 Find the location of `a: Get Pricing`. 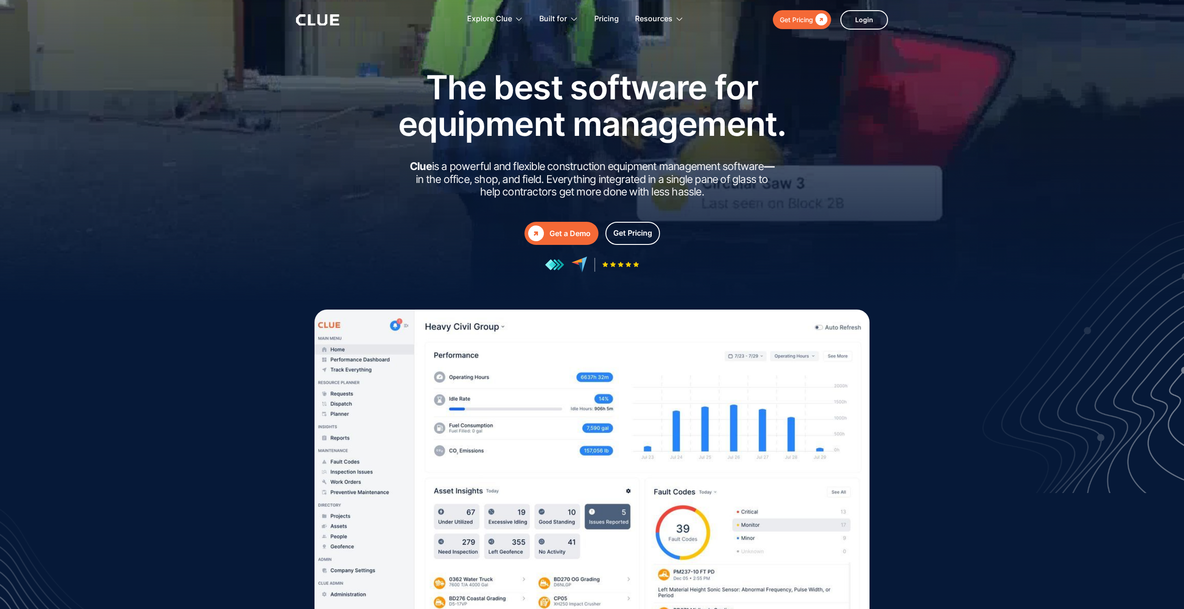

a: Get Pricing is located at coordinates (802, 19).